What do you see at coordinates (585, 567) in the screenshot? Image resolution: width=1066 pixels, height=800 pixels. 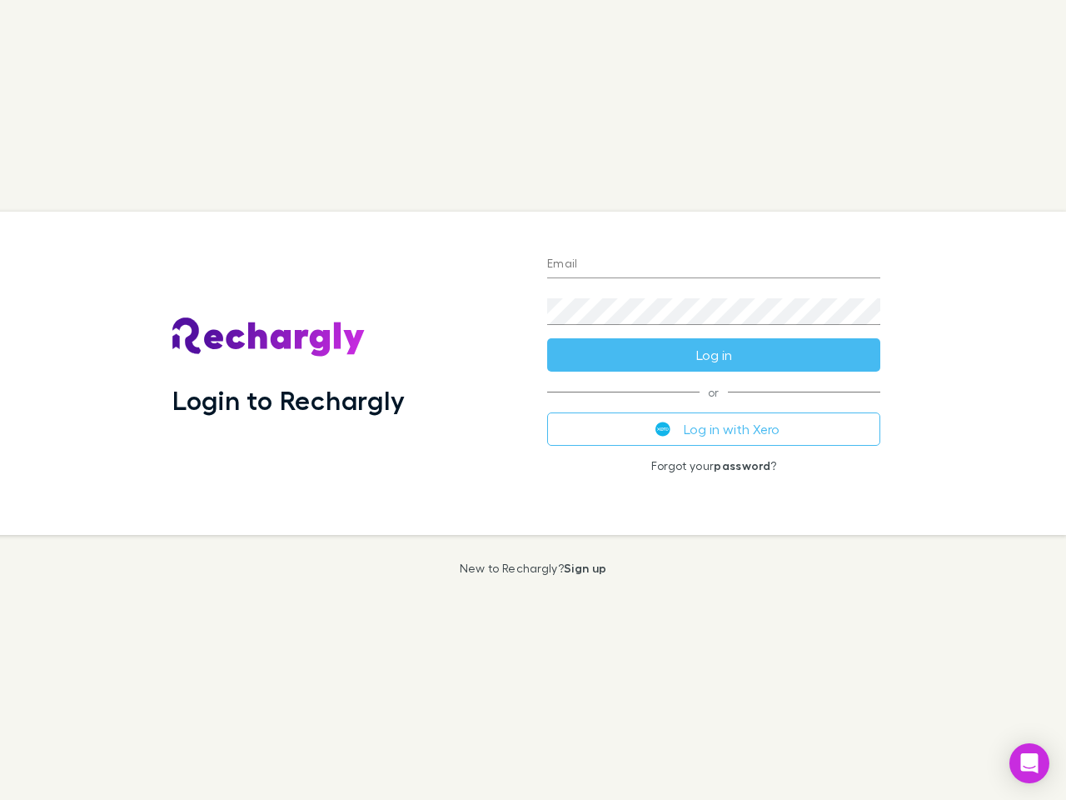 I see `a: Sign up` at bounding box center [585, 567].